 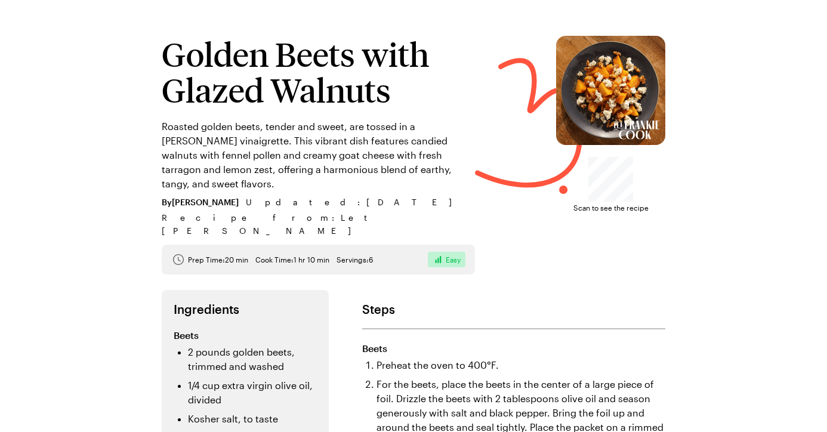 I want to click on li: 2 pounds golden beets, trimmed and washed, so click(x=252, y=359).